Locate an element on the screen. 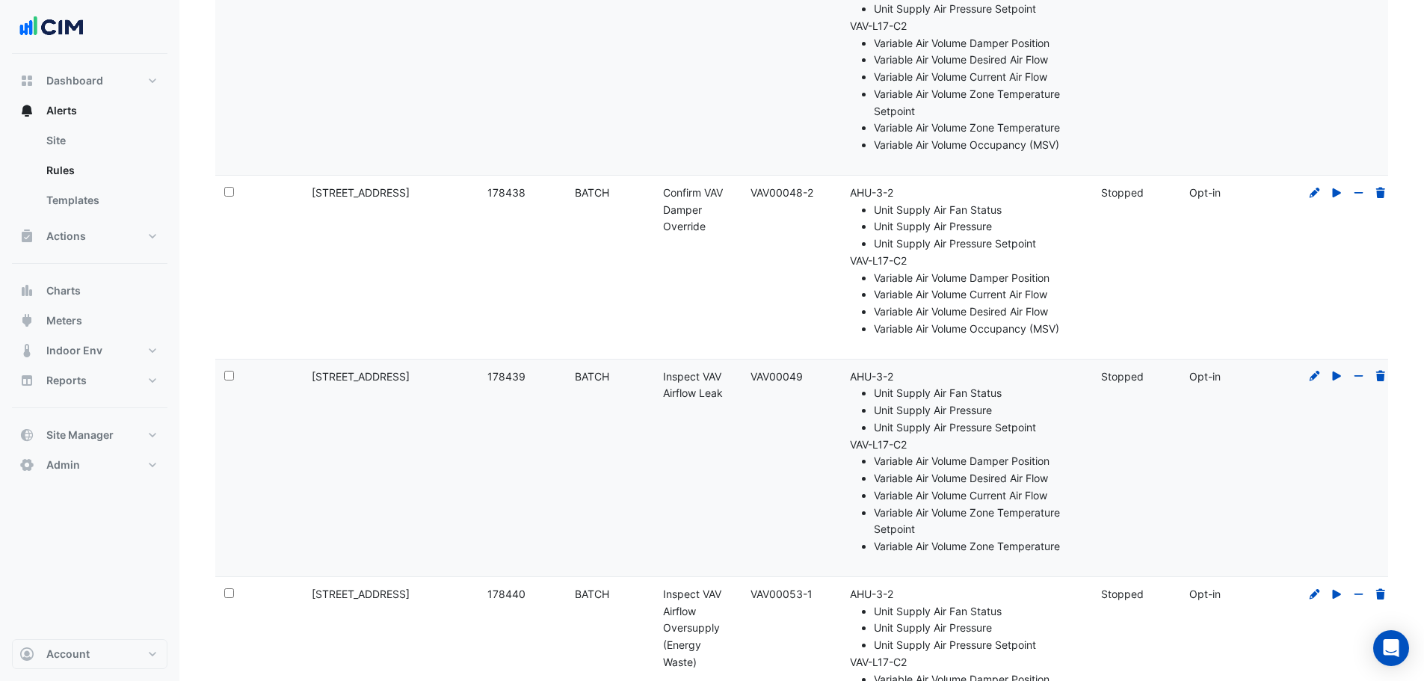  button: Charts is located at coordinates (90, 291).